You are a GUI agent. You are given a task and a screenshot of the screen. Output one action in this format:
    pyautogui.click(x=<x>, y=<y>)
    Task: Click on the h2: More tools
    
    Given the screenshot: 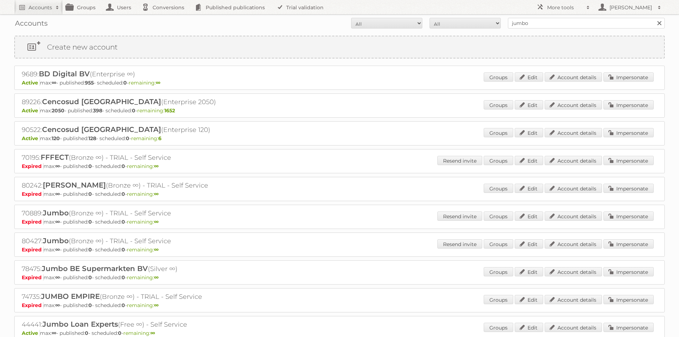 What is the action you would take?
    pyautogui.click(x=565, y=7)
    